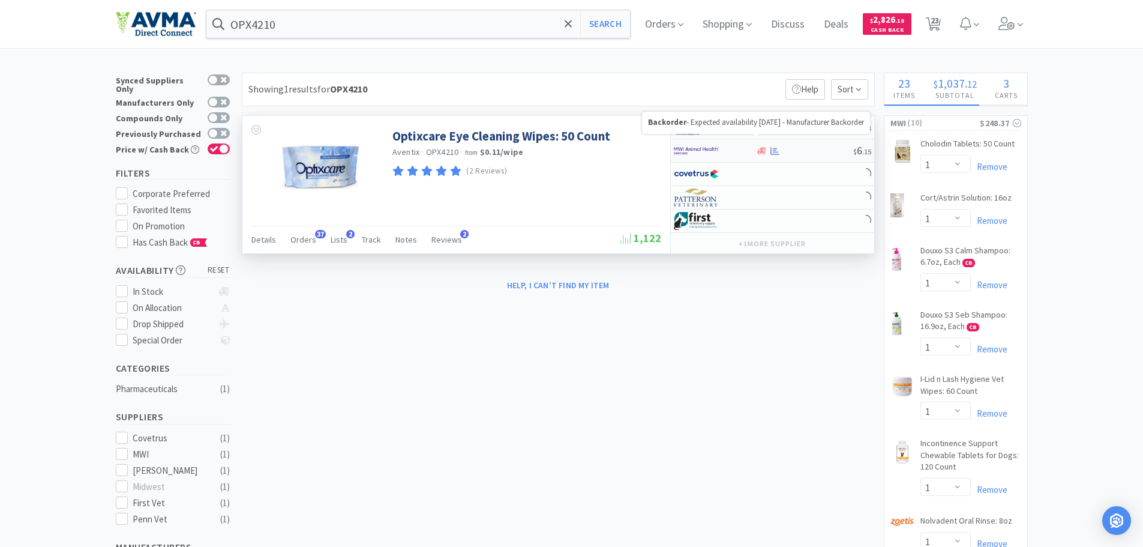 Image resolution: width=1143 pixels, height=547 pixels. Describe the element at coordinates (170, 242) in the screenshot. I see `span: Has Cash Back` at that location.